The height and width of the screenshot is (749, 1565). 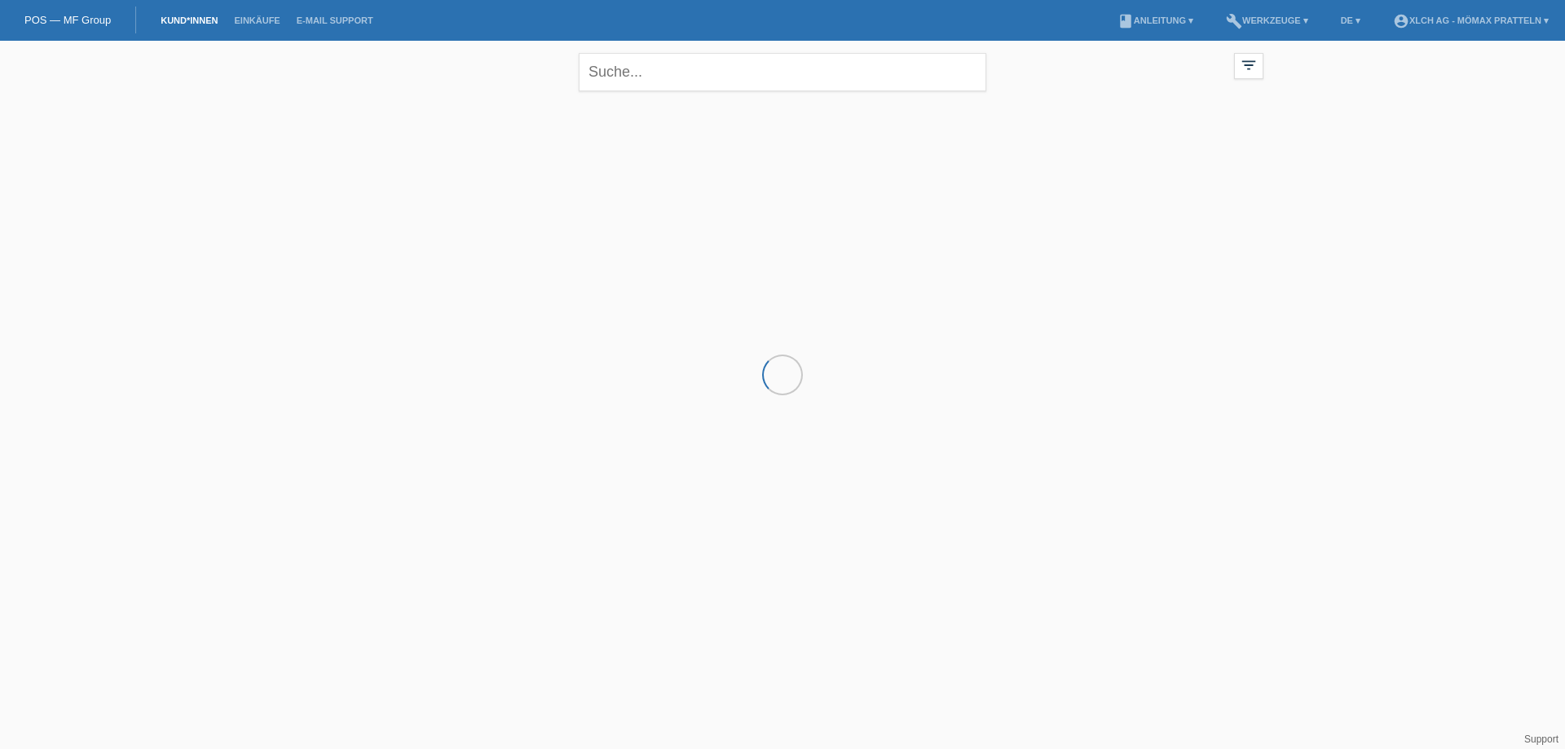 I want to click on a: bookAnleitung ▾, so click(x=1155, y=20).